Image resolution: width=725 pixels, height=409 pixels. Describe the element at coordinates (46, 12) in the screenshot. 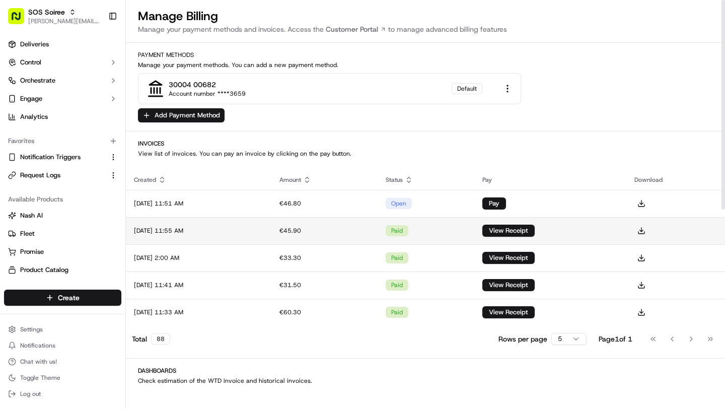

I see `span: SOS Soiree` at that location.